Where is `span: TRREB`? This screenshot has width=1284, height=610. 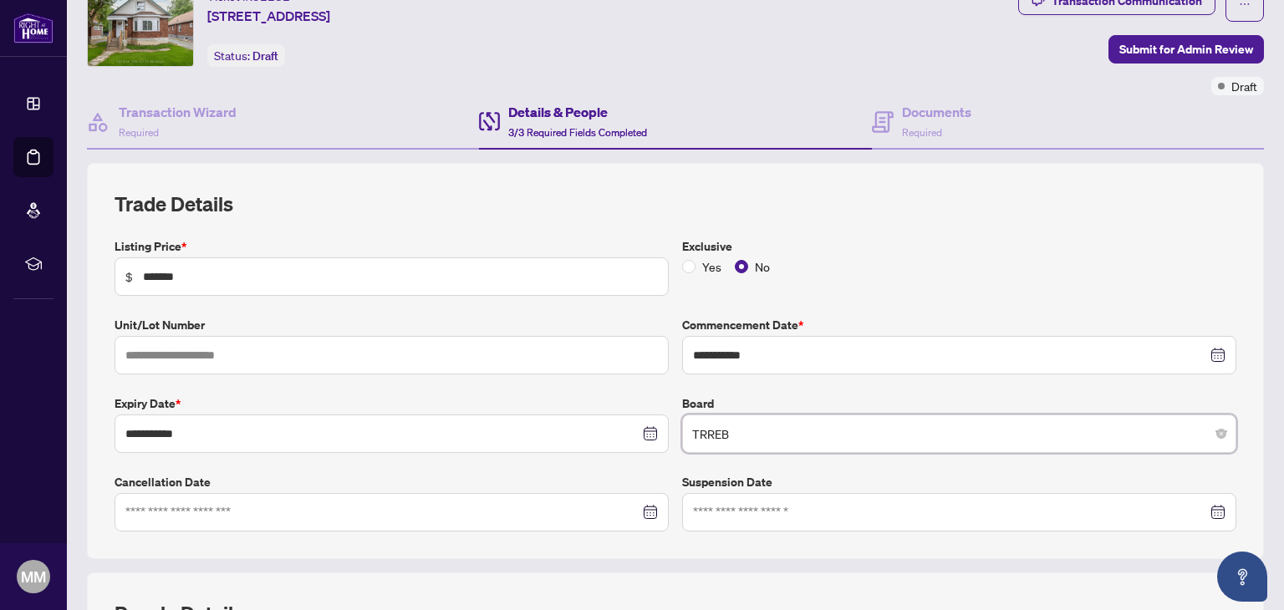
span: TRREB is located at coordinates (959, 434).